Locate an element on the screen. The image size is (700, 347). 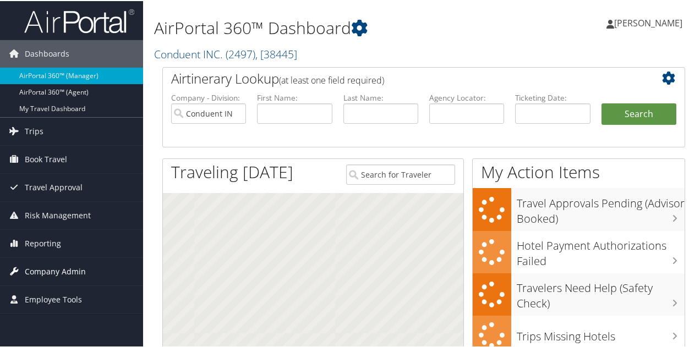
span: Employee Tools is located at coordinates (53, 299).